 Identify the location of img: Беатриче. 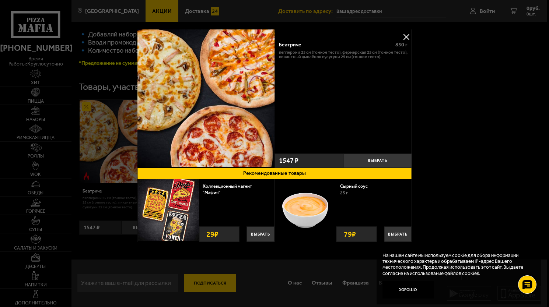
(206, 98).